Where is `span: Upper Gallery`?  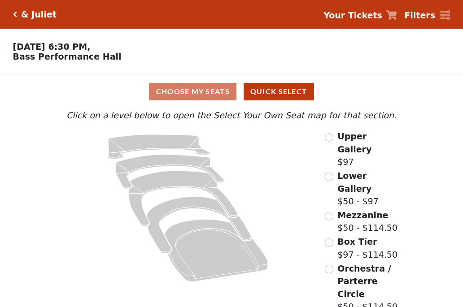
span: Upper Gallery is located at coordinates (354, 143).